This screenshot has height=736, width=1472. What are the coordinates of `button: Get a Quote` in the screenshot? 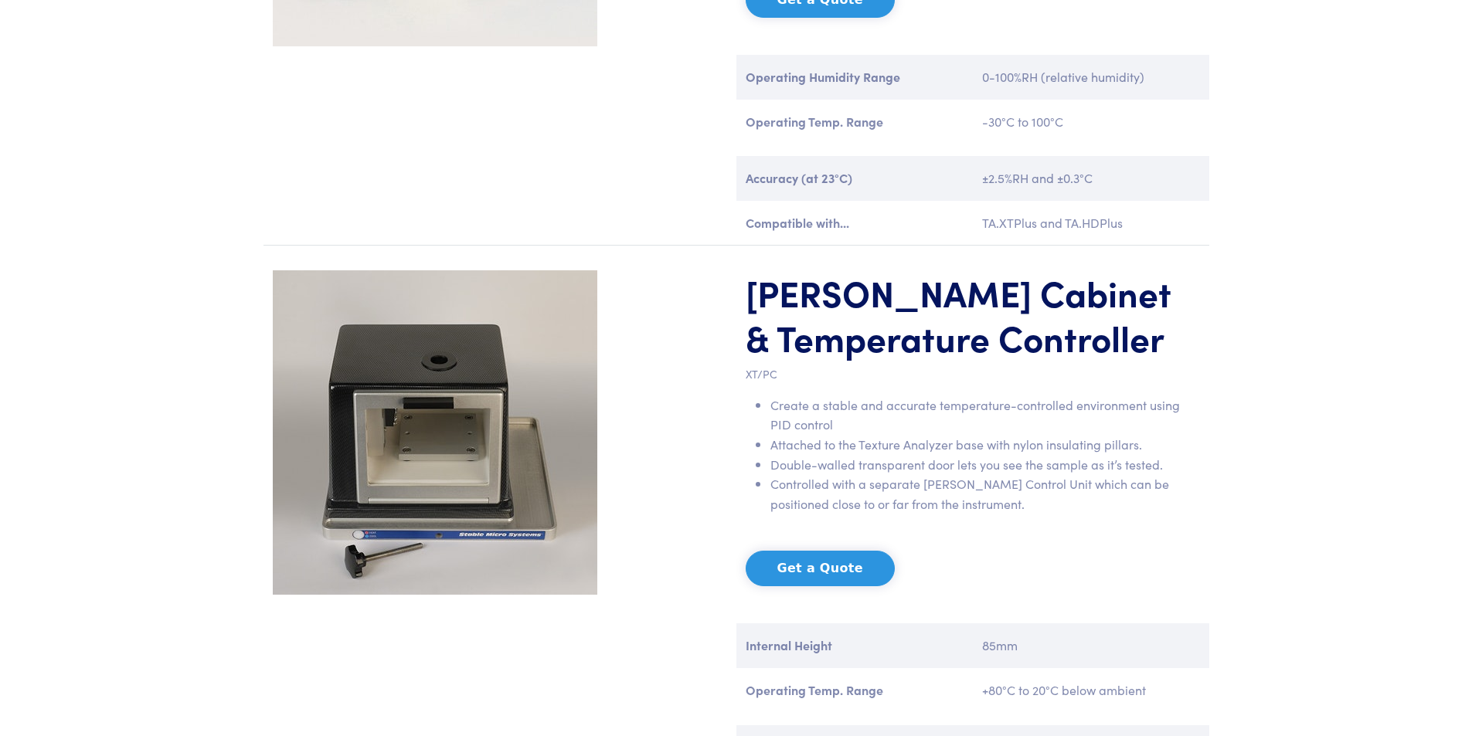 It's located at (820, 569).